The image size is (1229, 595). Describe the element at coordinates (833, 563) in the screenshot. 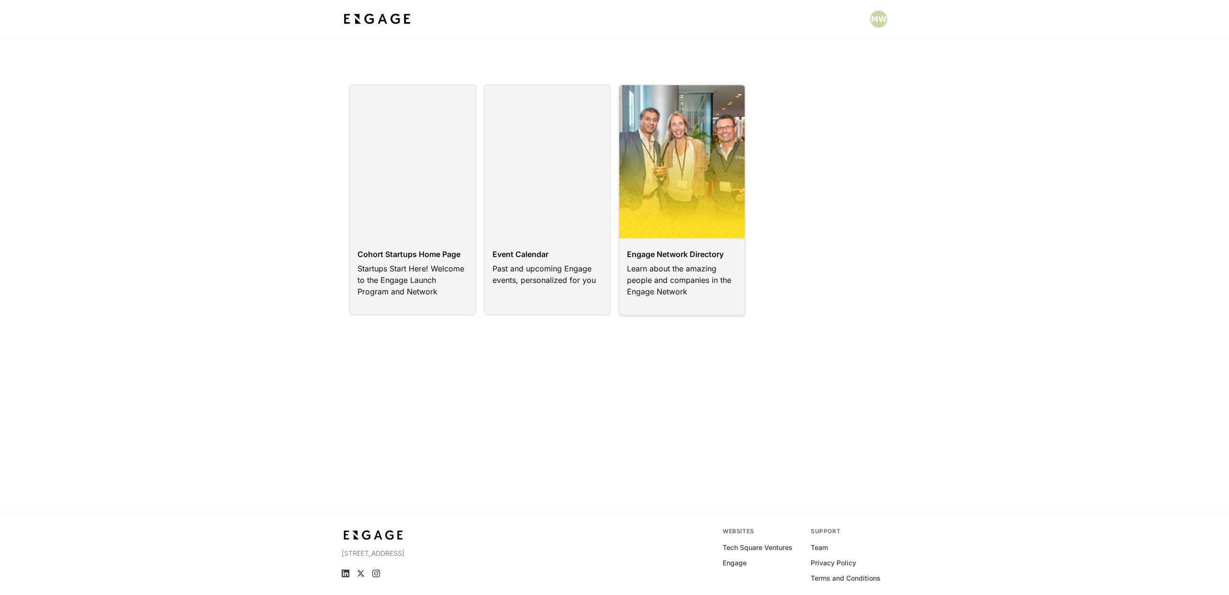

I see `a: Privacy Policy` at that location.